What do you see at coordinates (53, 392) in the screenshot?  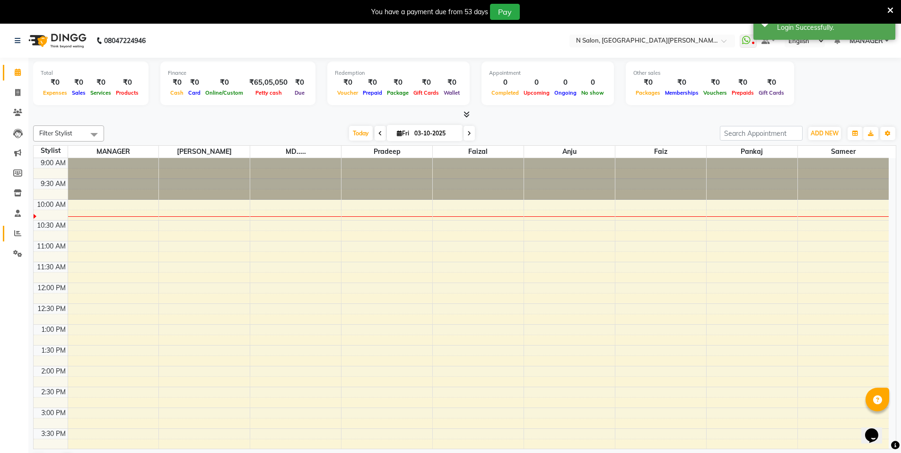 I see `div: 2:30 PM` at bounding box center [53, 392].